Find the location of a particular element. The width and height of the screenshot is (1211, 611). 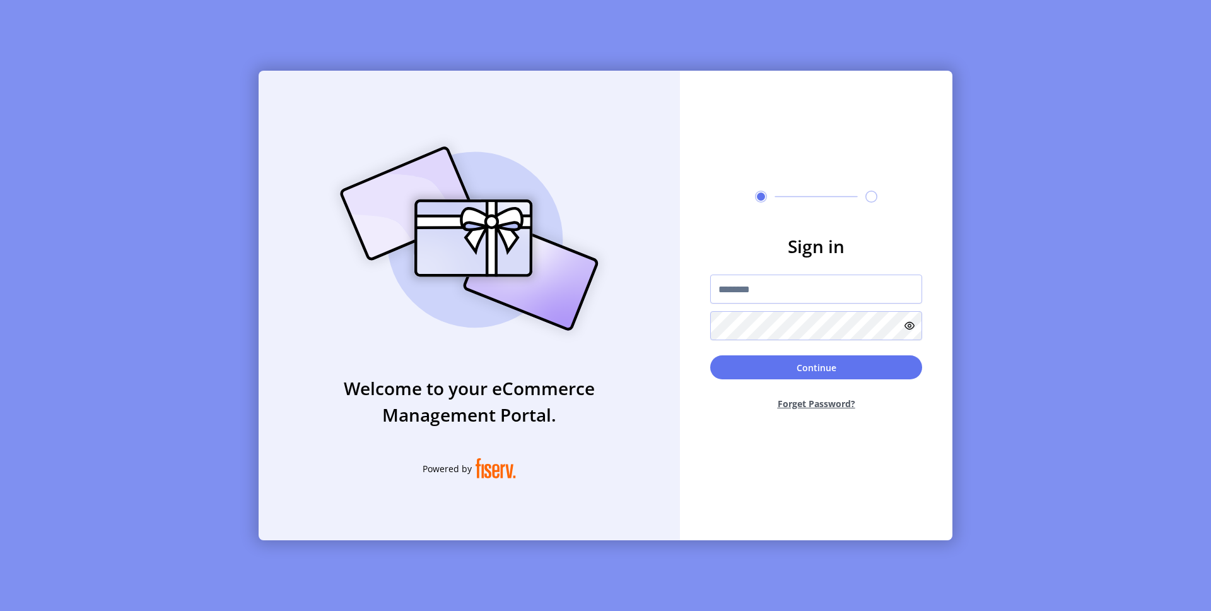

button: Forget Password? is located at coordinates (816, 403).